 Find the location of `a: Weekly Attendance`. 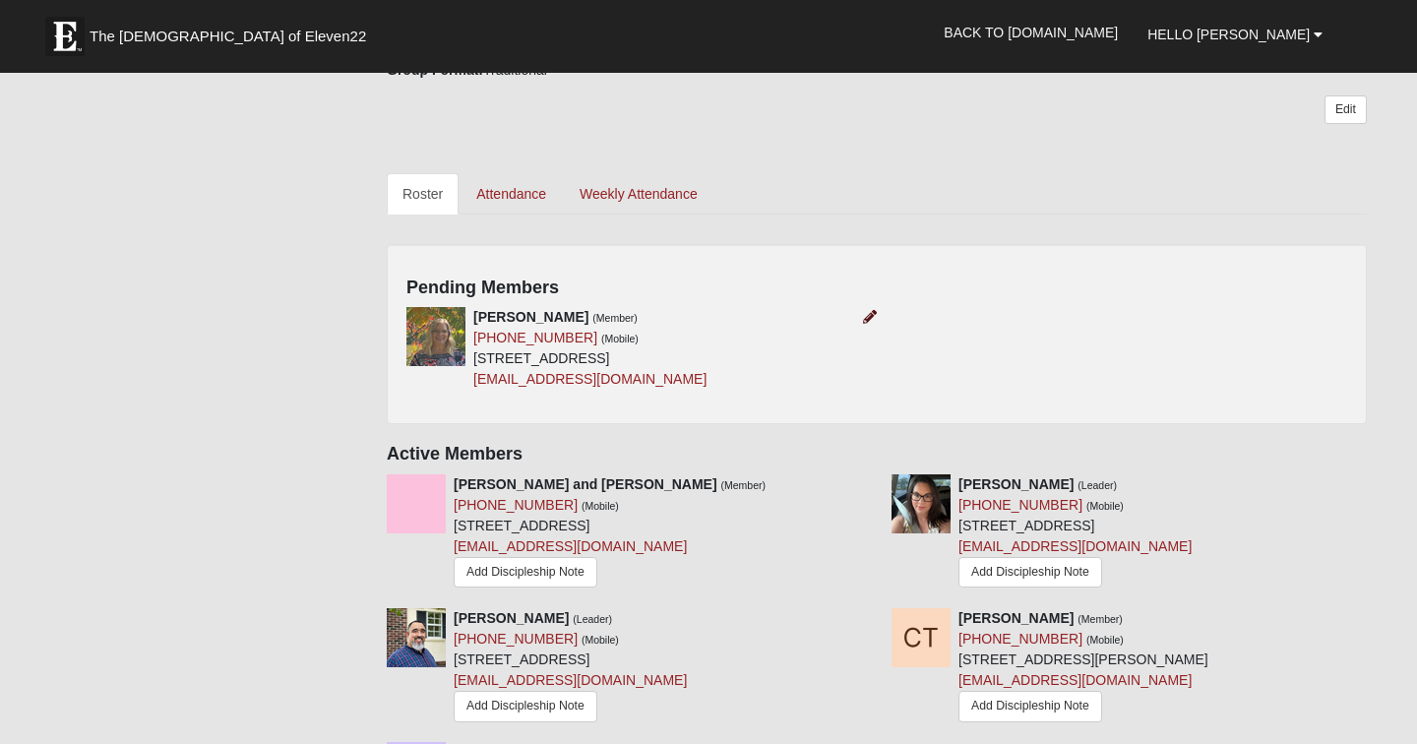

a: Weekly Attendance is located at coordinates (639, 194).